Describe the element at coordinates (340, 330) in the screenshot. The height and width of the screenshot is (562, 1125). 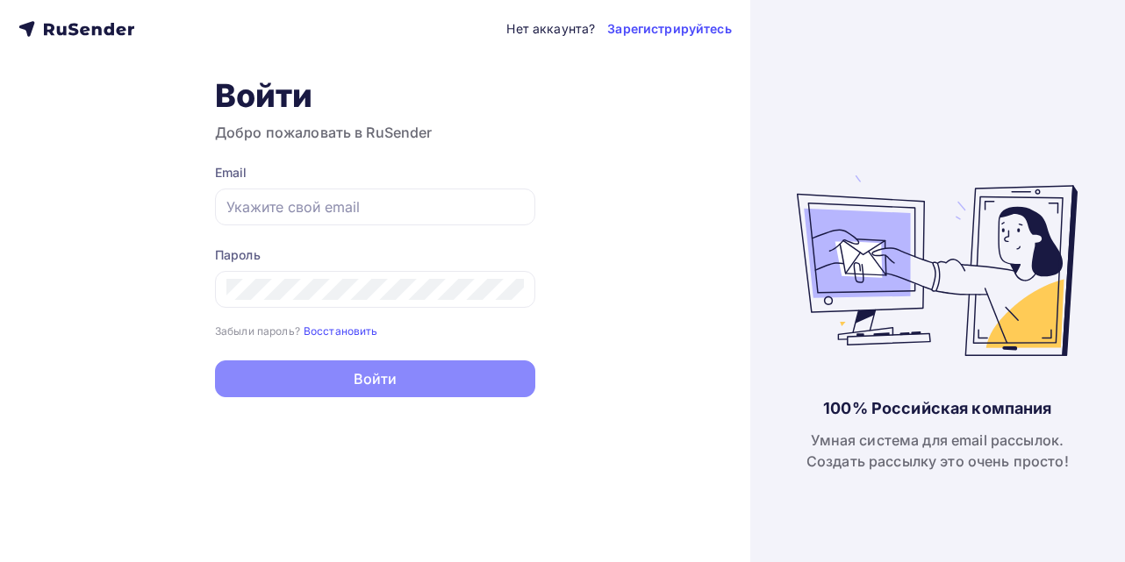
I see `a: Восстановить` at that location.